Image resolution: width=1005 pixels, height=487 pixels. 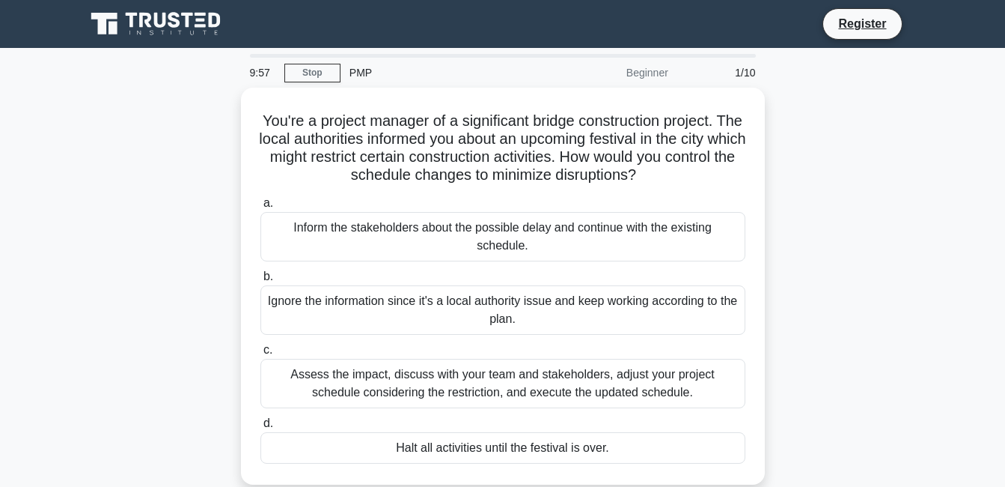 I want to click on div: PMP, so click(x=443, y=73).